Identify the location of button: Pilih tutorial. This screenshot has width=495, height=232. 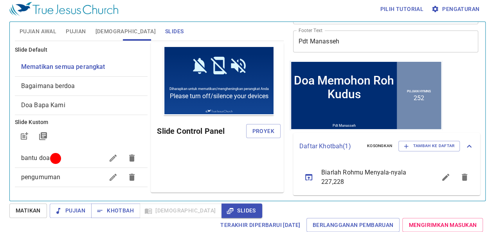
(402, 9).